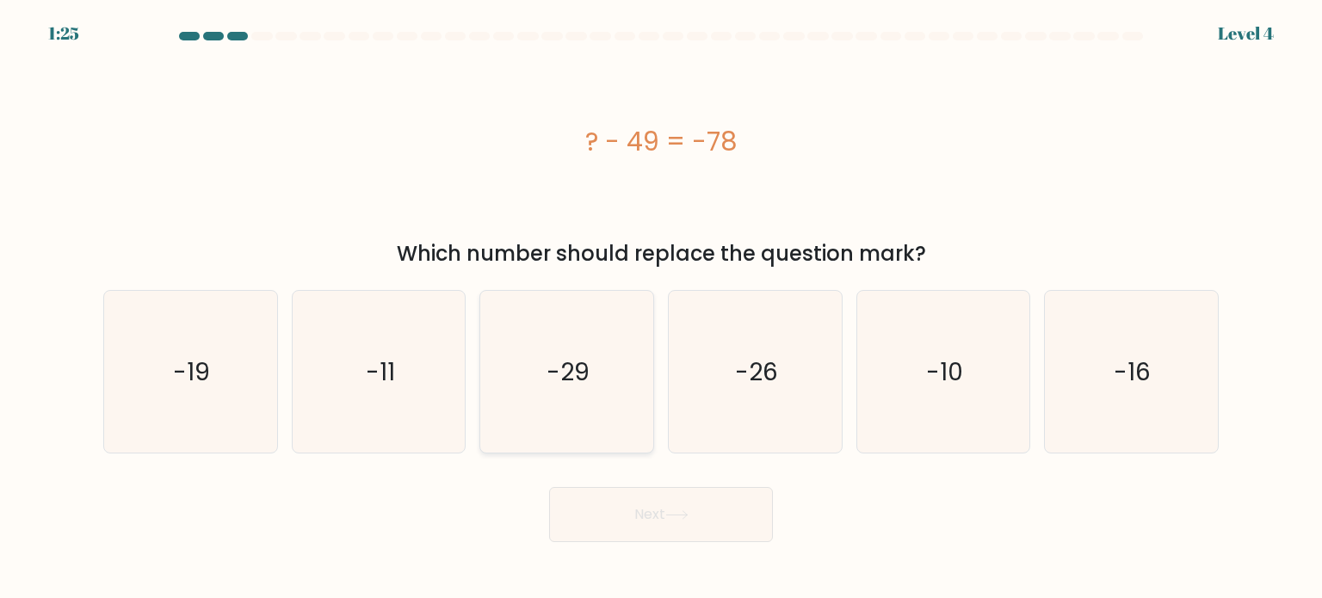  What do you see at coordinates (661, 515) in the screenshot?
I see `button: Next` at bounding box center [661, 515].